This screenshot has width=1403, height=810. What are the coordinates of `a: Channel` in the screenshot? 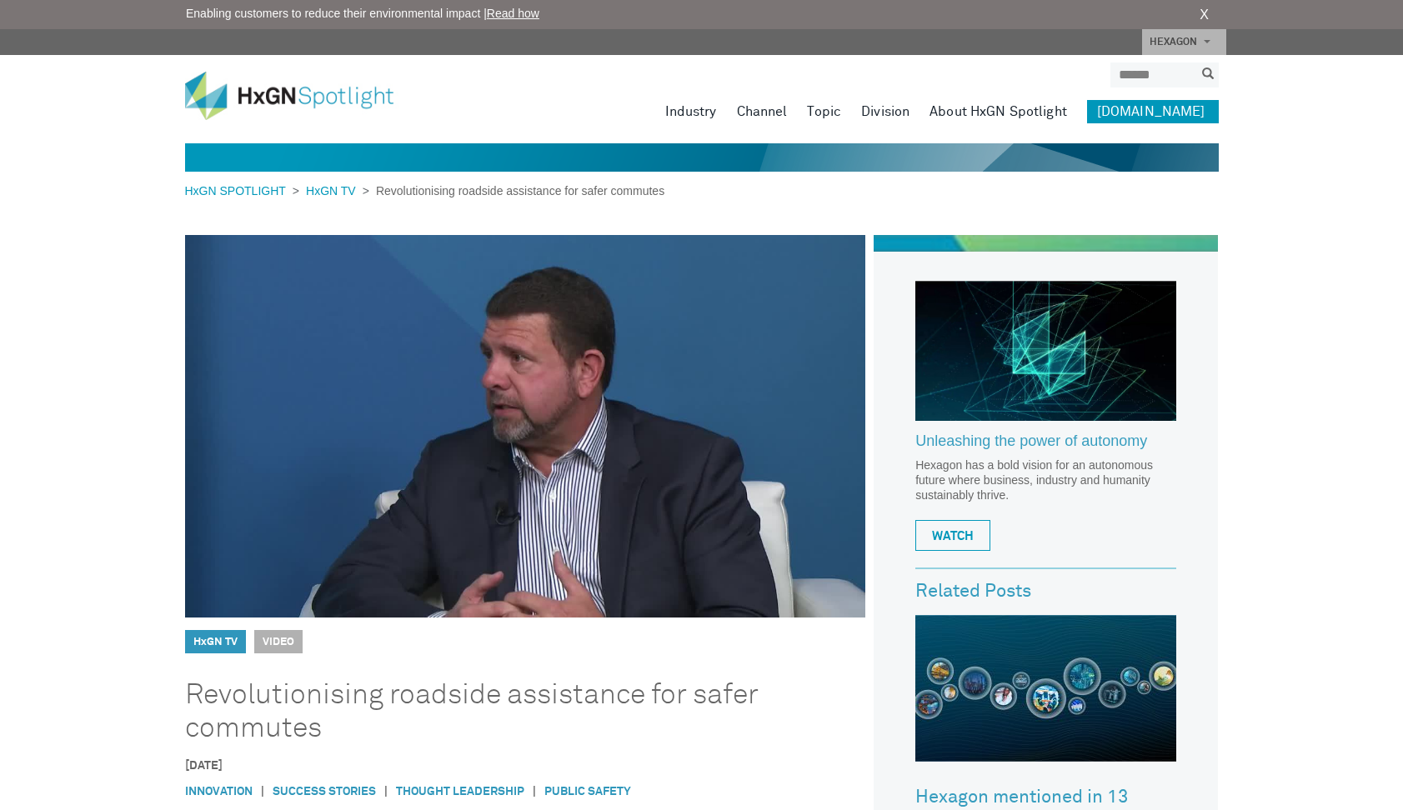 It's located at (762, 112).